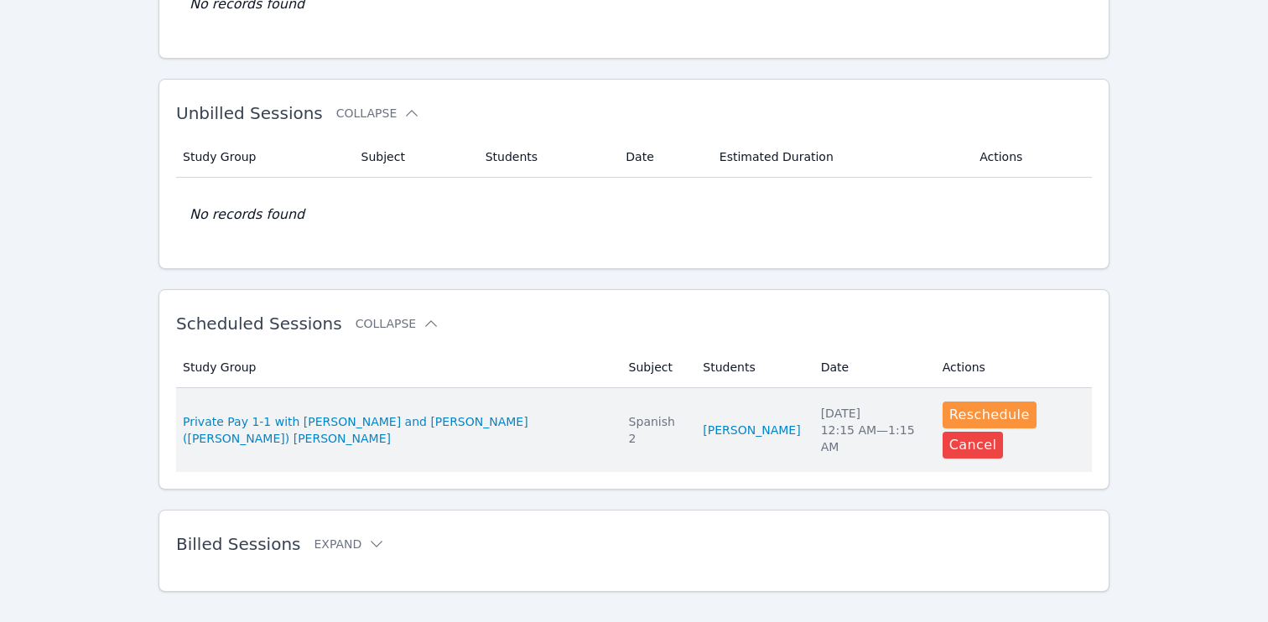 This screenshot has width=1268, height=622. What do you see at coordinates (349, 544) in the screenshot?
I see `button: Expand` at bounding box center [349, 544].